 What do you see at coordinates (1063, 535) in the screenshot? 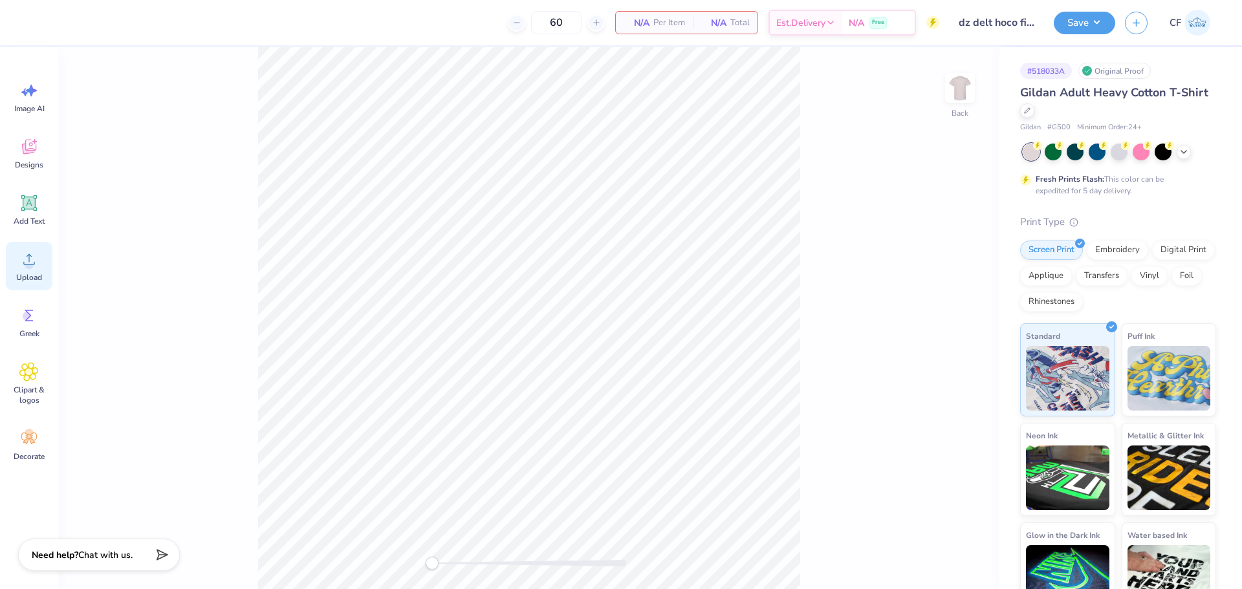
I see `span: Glow in the Dark Ink` at bounding box center [1063, 535].